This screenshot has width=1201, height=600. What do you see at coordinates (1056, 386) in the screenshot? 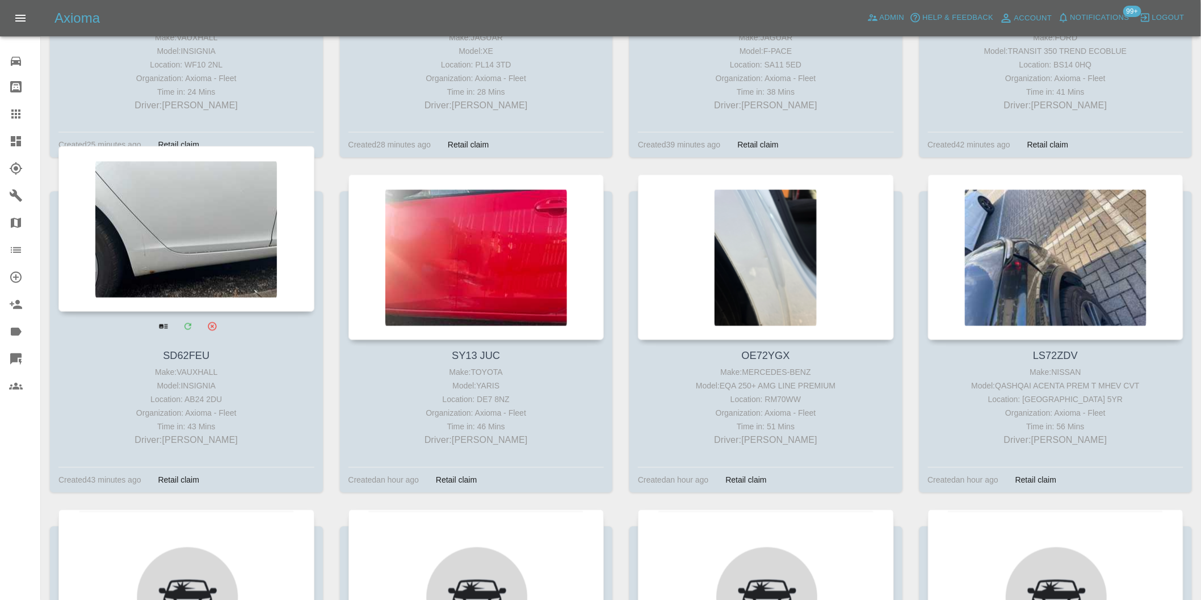
I see `div: Model: QASHQAI ACENTA PREM T MHEV CVT` at bounding box center [1056, 386].